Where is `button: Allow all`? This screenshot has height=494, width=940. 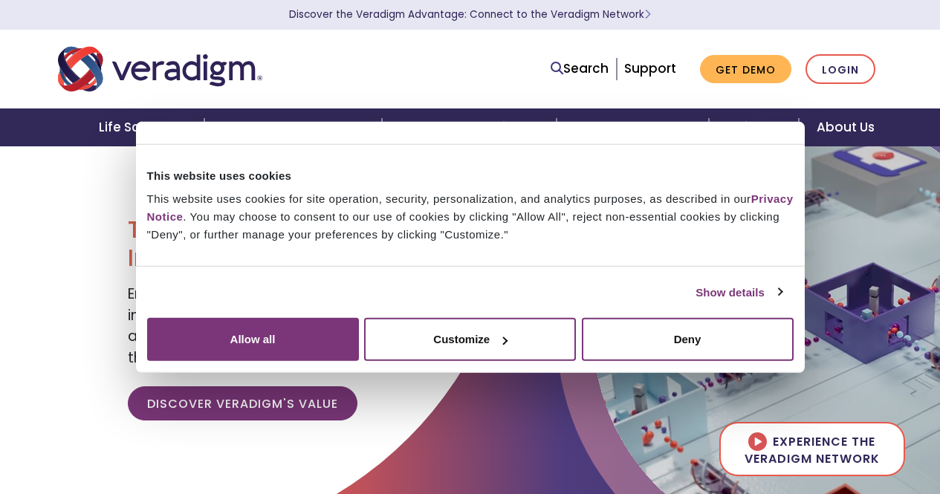 button: Allow all is located at coordinates (253, 340).